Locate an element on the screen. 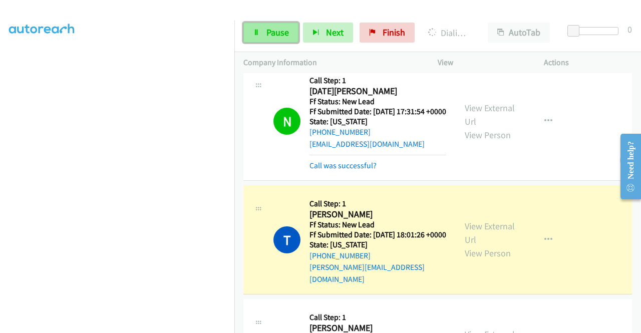 This screenshot has width=641, height=333. div: 0 is located at coordinates (630, 29).